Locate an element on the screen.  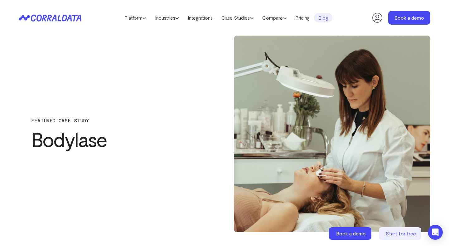
div: Open Intercom Messenger is located at coordinates (435, 232).